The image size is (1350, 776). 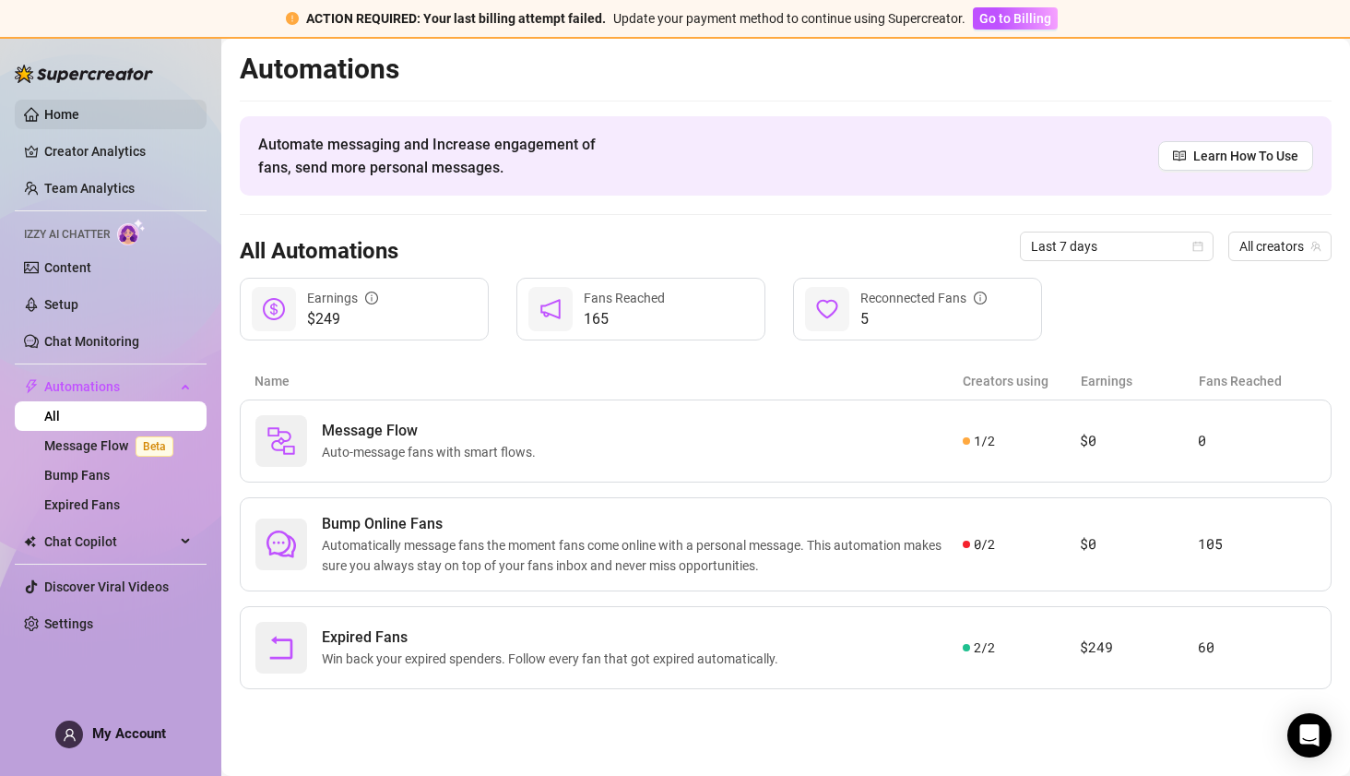 I want to click on span: read, so click(x=1180, y=156).